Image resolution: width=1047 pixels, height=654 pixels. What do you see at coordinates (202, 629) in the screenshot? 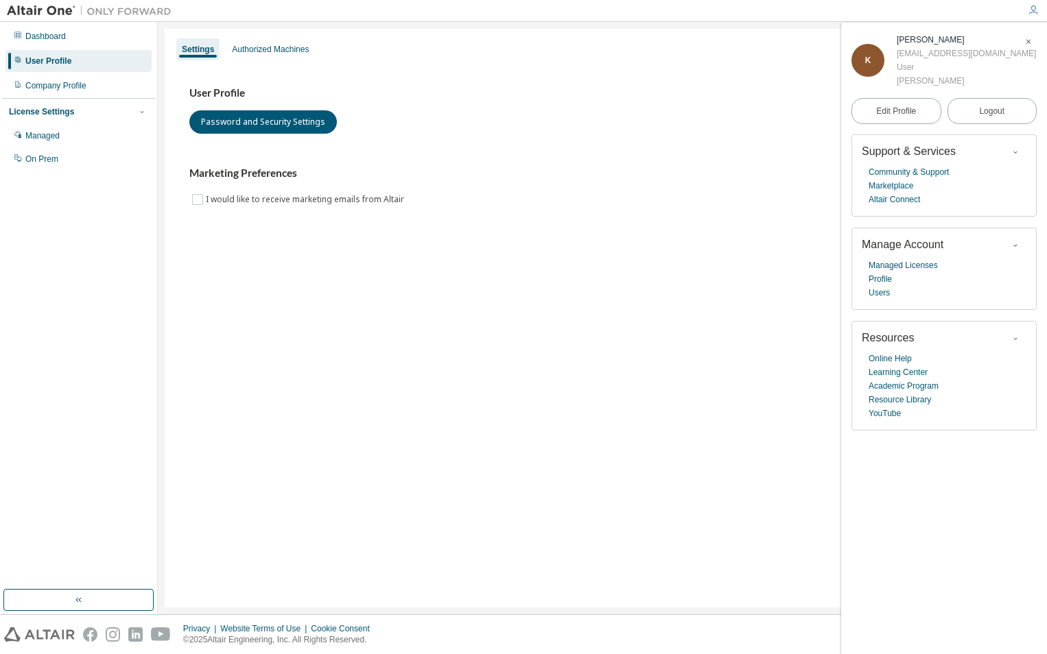
I see `div: Privacy` at bounding box center [202, 629].